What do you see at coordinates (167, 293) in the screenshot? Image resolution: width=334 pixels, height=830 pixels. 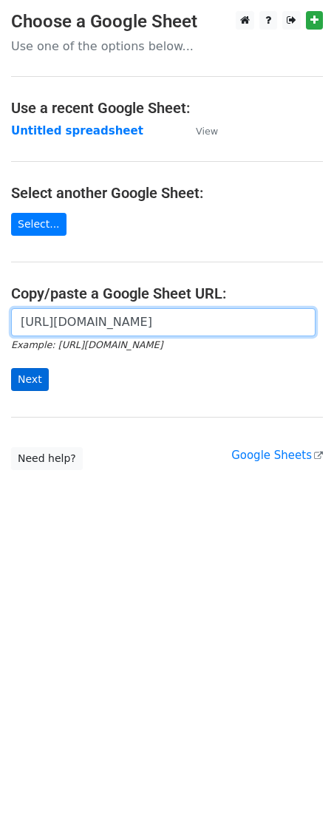 I see `h4: Copy/paste a Google Sheet URL:` at bounding box center [167, 293].